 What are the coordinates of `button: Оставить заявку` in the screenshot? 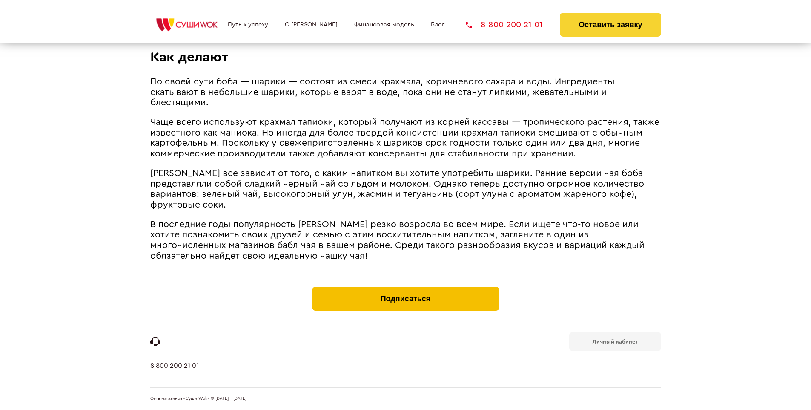 It's located at (610, 25).